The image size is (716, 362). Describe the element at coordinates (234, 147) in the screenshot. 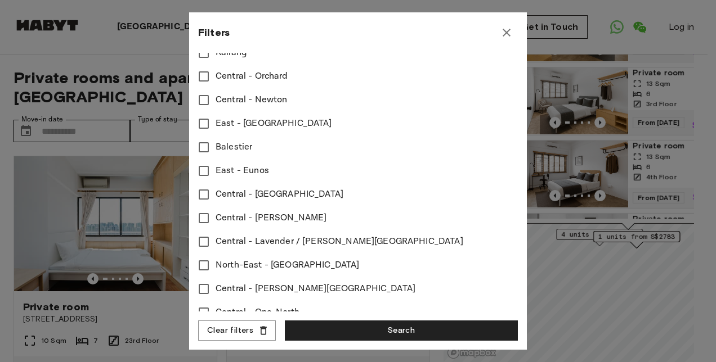

I see `span: Balestier` at that location.